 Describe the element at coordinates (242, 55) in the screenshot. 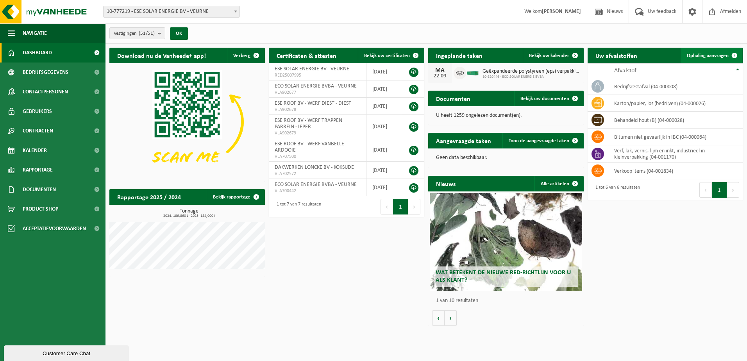

I see `span: Verberg` at that location.